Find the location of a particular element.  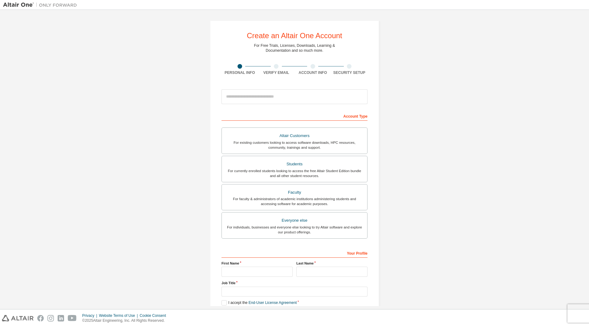

div: Security Setup is located at coordinates (350, 73).